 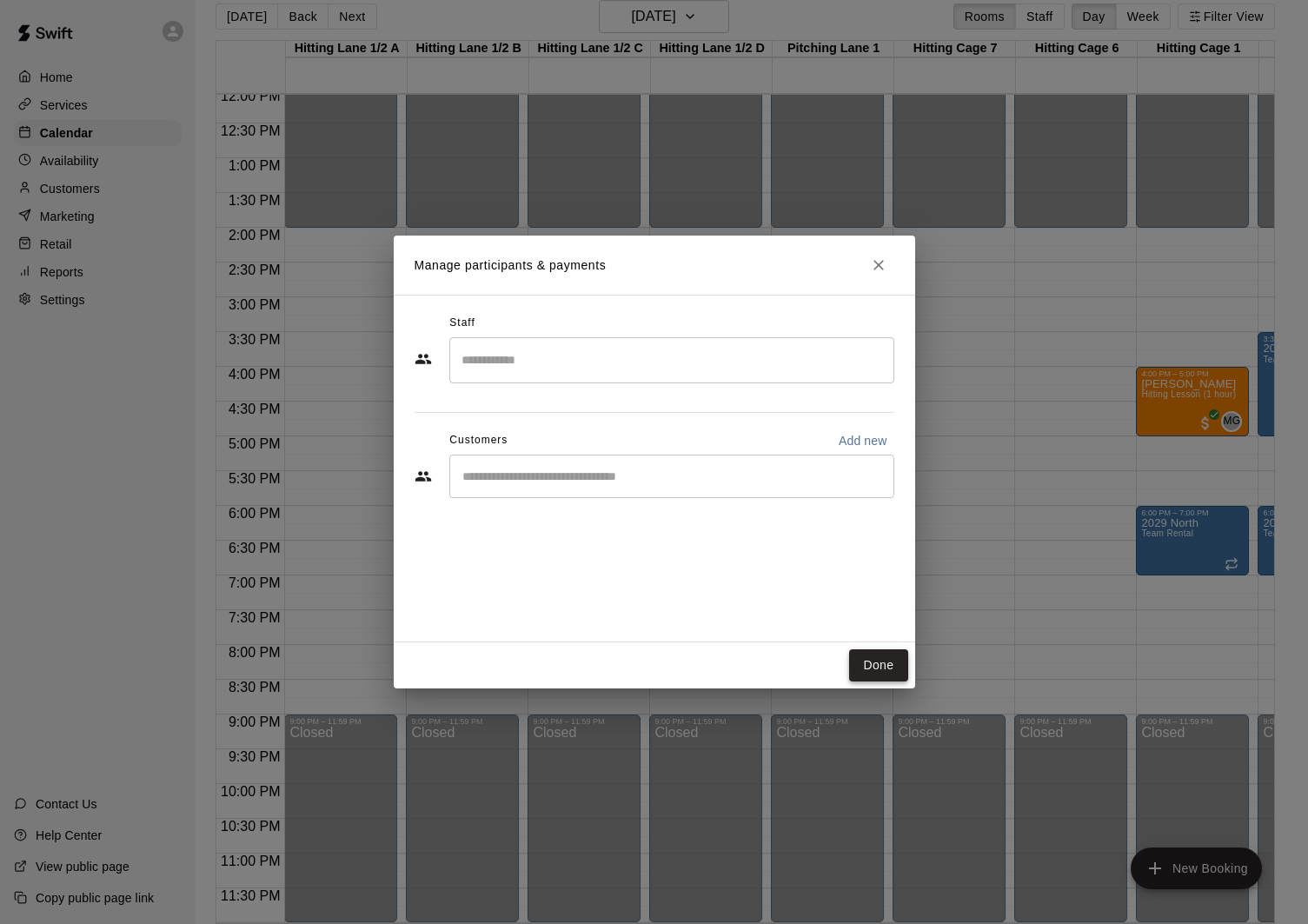 I want to click on svg: Customers, so click(x=423, y=476).